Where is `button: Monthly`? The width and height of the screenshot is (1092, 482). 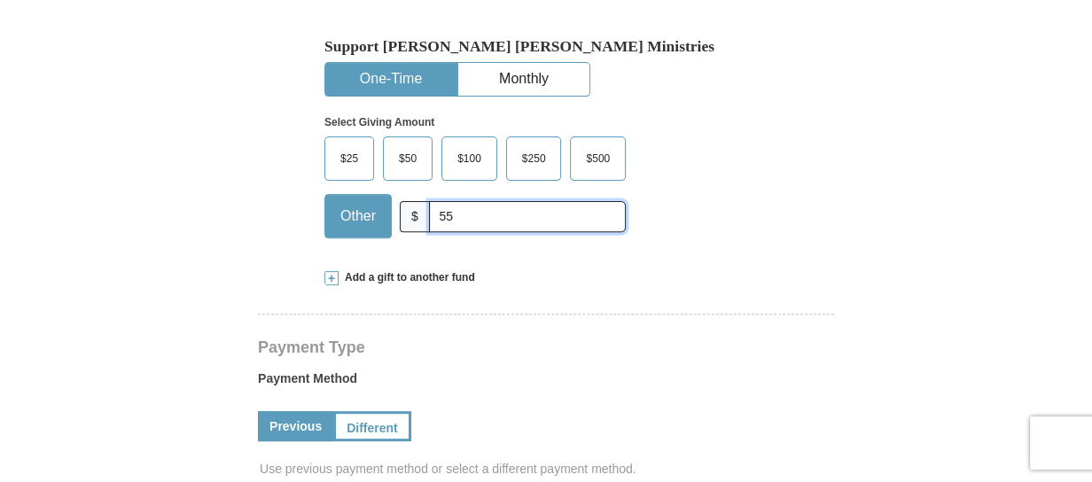
button: Monthly is located at coordinates (524, 79).